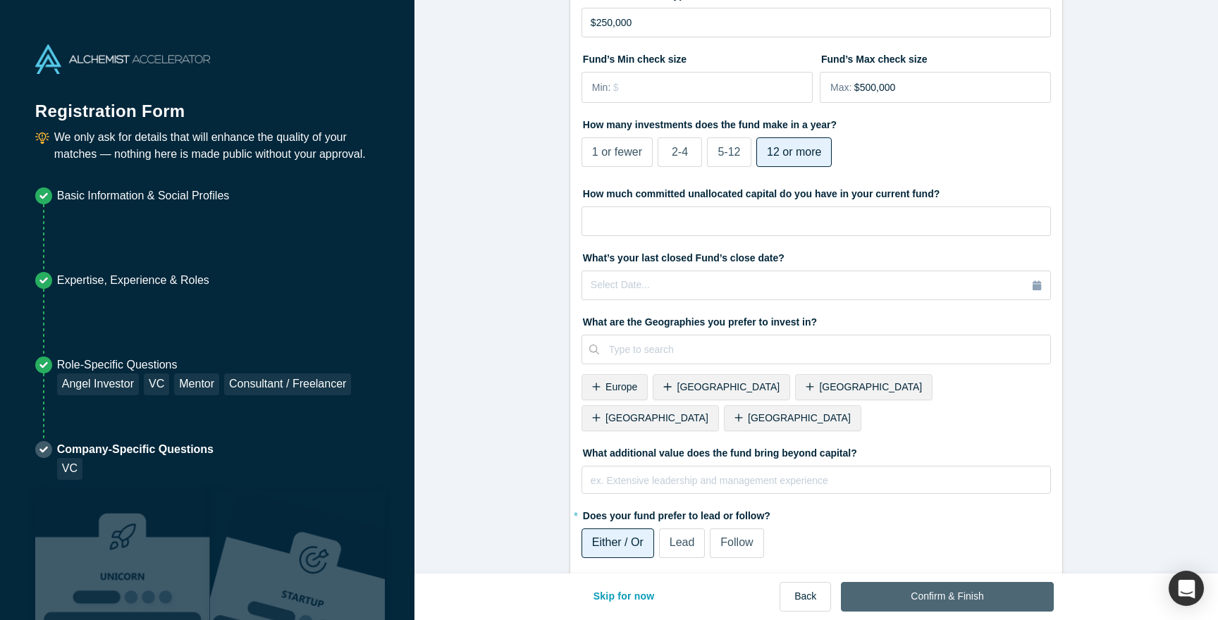  I want to click on label: What’s your last closed Fund’s close date?, so click(816, 256).